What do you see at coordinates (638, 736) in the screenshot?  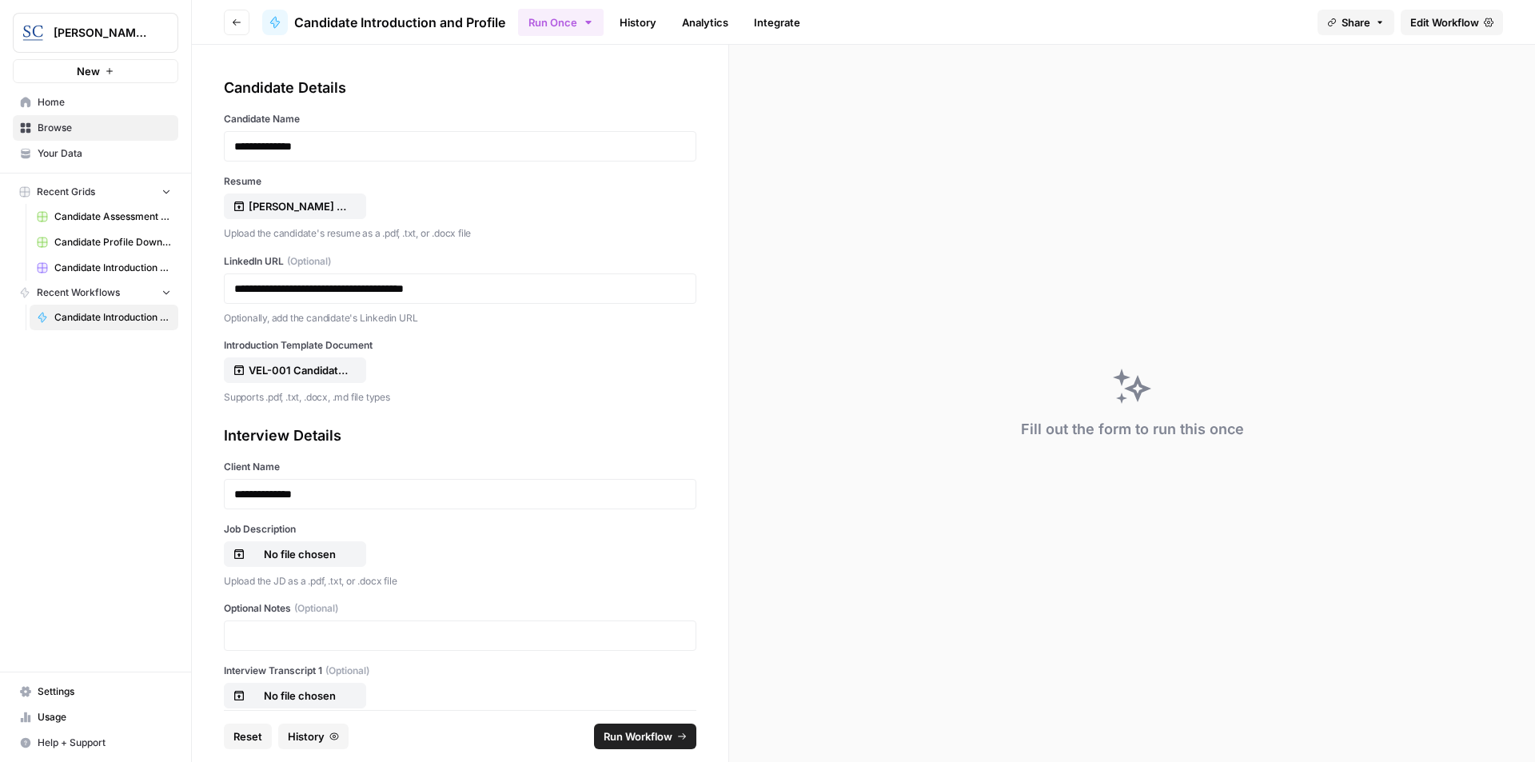 I see `span: Run Workflow` at bounding box center [638, 736].